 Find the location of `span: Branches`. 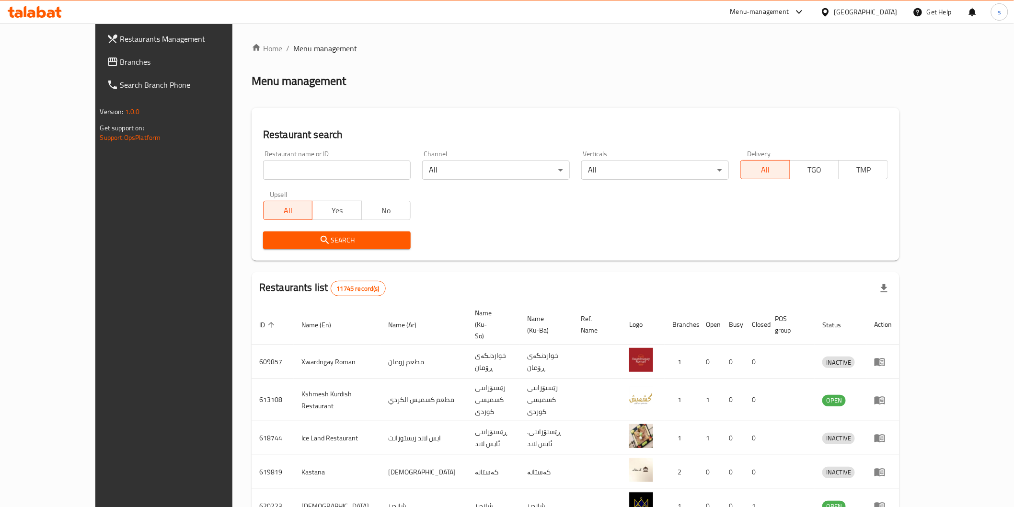

span: Branches is located at coordinates (188, 62).